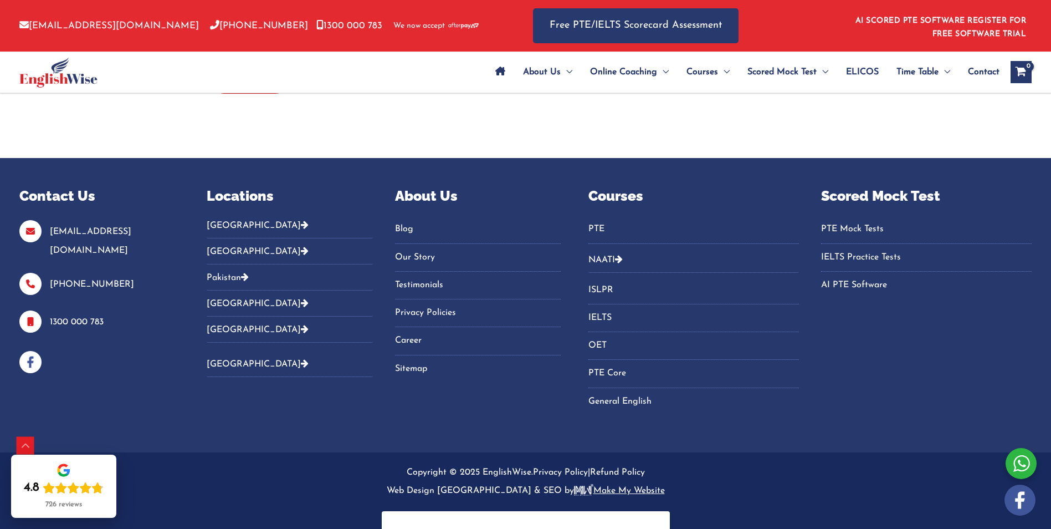 This screenshot has width=1051, height=529. I want to click on span: Scored Mock Test, so click(782, 72).